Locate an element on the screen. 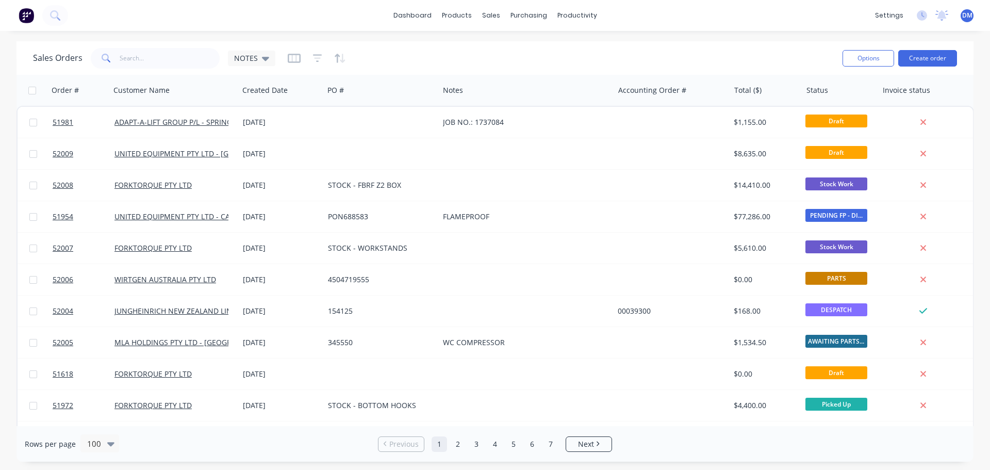  a: 52007 is located at coordinates (84, 248).